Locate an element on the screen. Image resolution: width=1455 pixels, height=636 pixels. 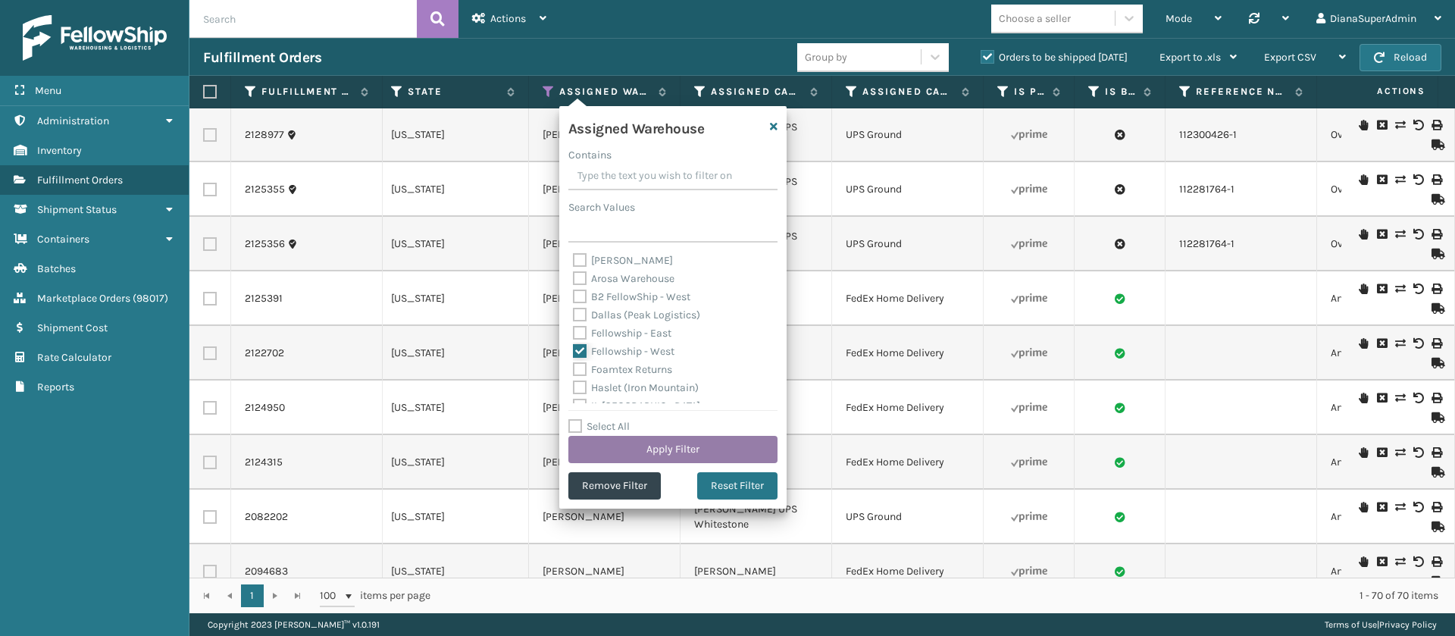
label: State is located at coordinates (453, 92).